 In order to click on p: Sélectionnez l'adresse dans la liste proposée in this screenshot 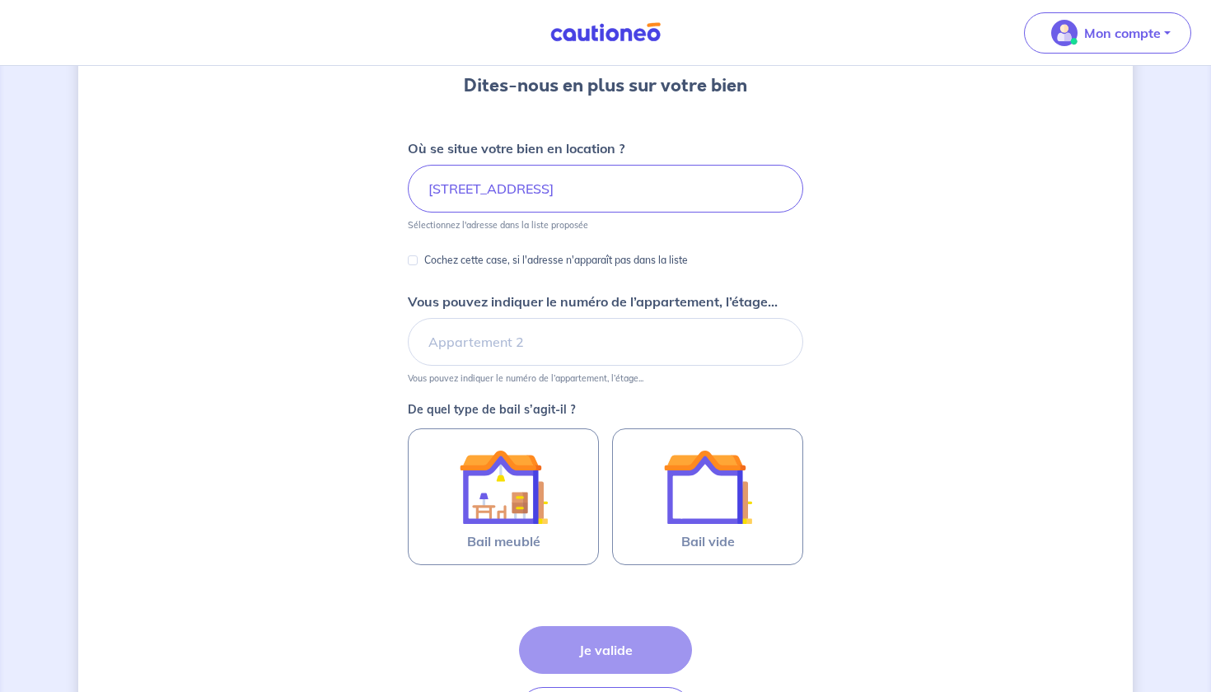, I will do `click(498, 225)`.